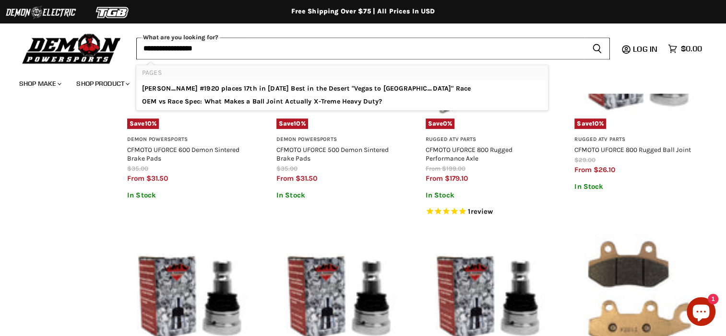  I want to click on a: CFMOTO UFORCE 600 Demon Sintered Brake Pads, so click(183, 154).